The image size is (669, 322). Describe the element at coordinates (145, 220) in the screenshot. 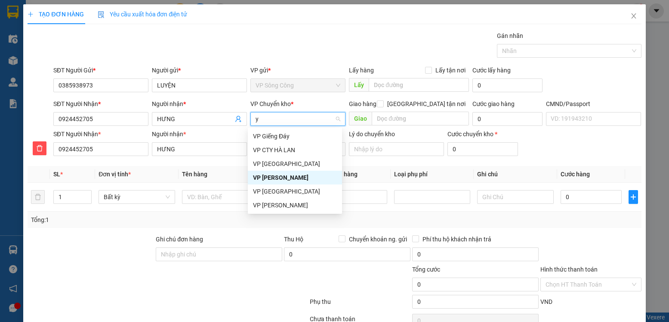

I see `div: Tổng: 1` at that location.